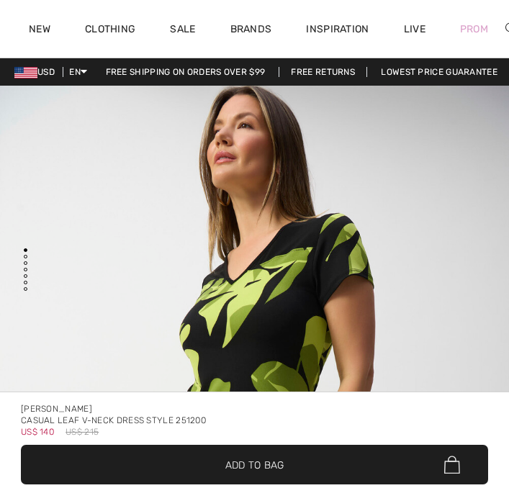 Image resolution: width=509 pixels, height=488 pixels. Describe the element at coordinates (40, 30) in the screenshot. I see `a: New` at that location.